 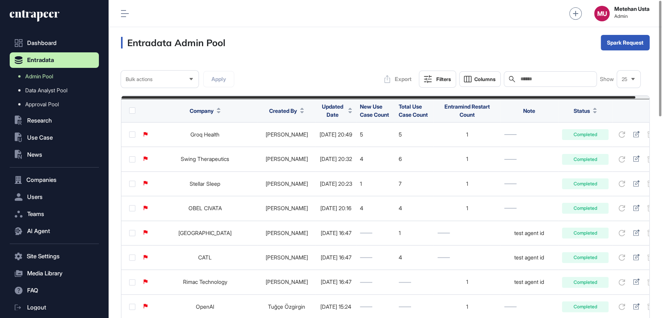 What do you see at coordinates (56, 90) in the screenshot?
I see `a: Data Analyst Pool` at bounding box center [56, 90].